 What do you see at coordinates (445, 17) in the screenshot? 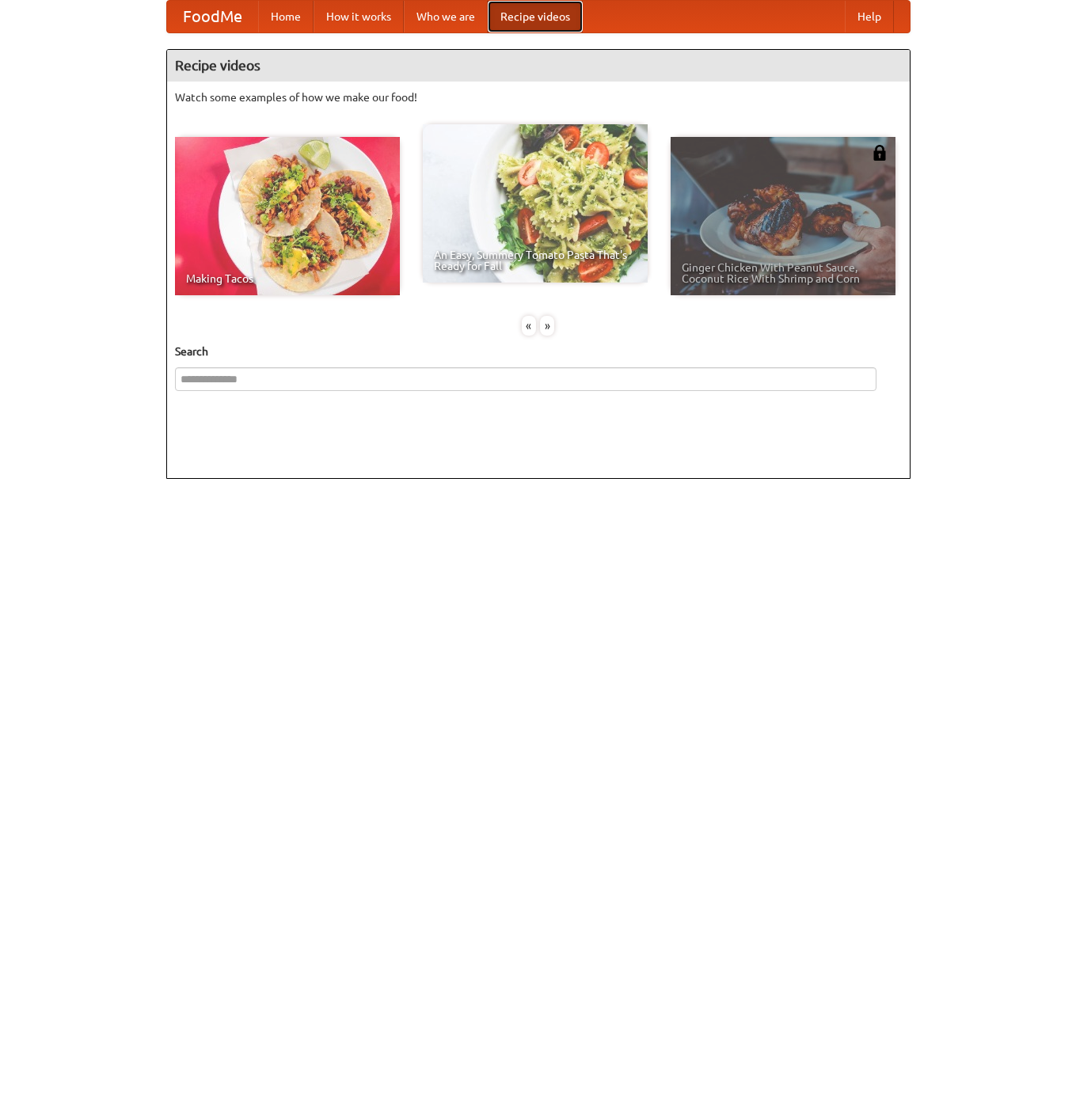
I see `a: Who we are` at bounding box center [445, 17].